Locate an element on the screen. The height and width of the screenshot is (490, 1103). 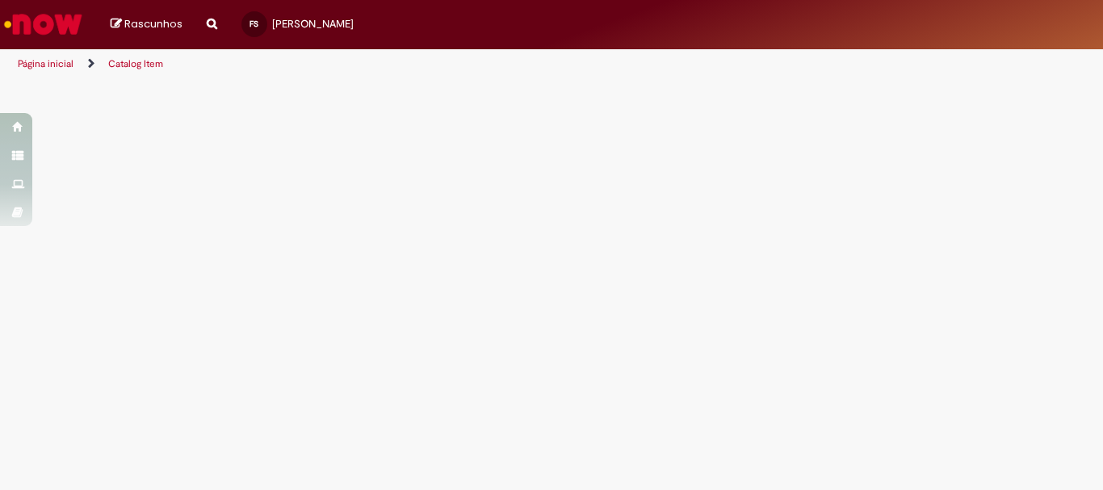
span: FS is located at coordinates (254, 23).